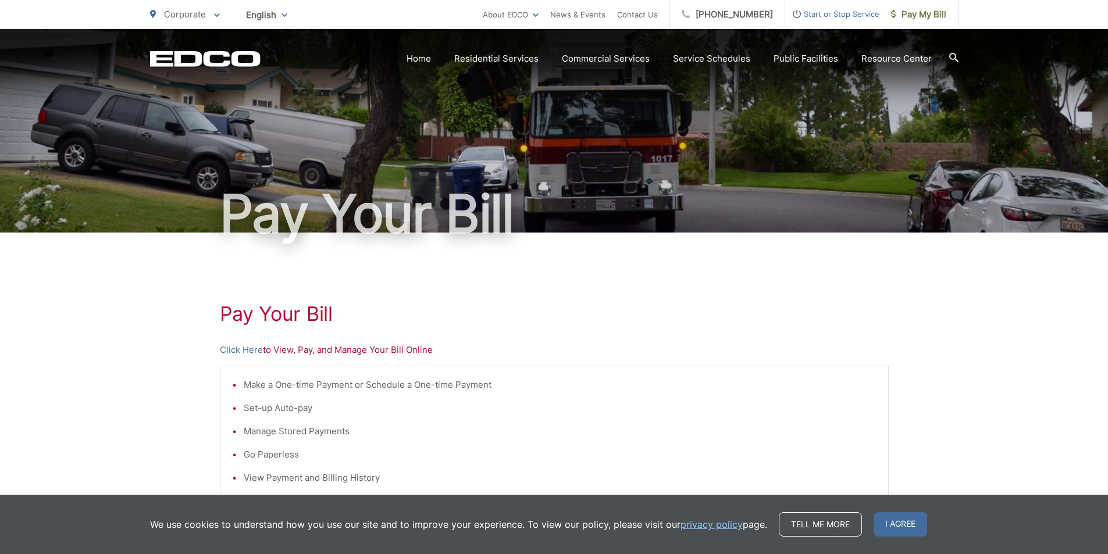  Describe the element at coordinates (560, 478) in the screenshot. I see `li: View Payment and Billing History` at that location.